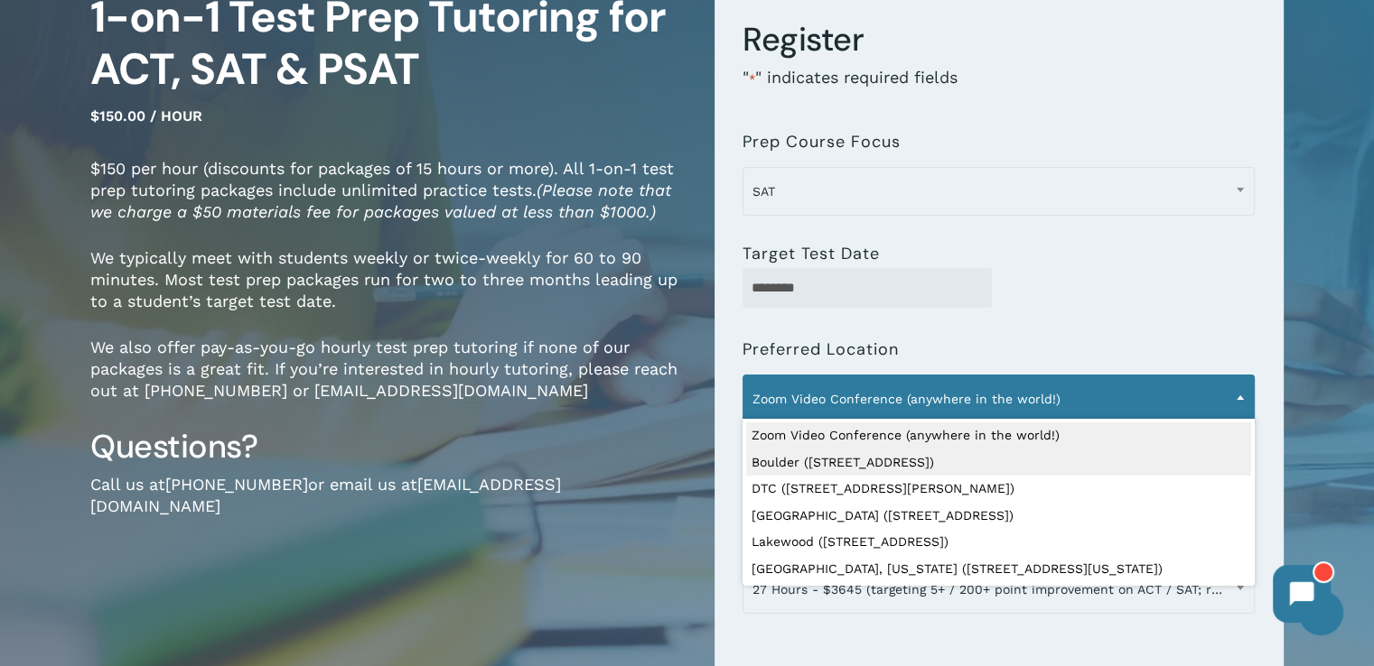 This screenshot has height=666, width=1374. Describe the element at coordinates (388, 381) in the screenshot. I see `p: We also offer pay-as-you-go hourly test prep tutoring if none of our packages is a great fit. If ...` at that location.